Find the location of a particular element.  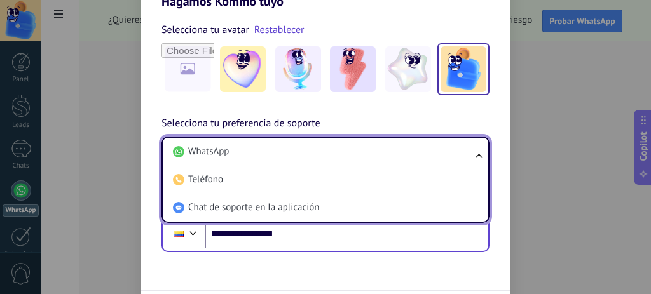

span: Selecciona tu preferencia de soporte is located at coordinates (241, 124).